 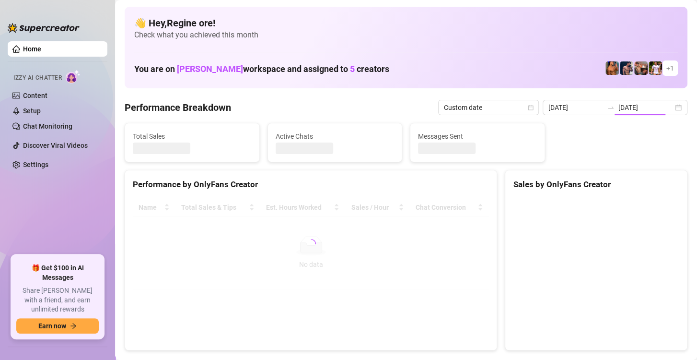 I want to click on span: loading, so click(x=311, y=244).